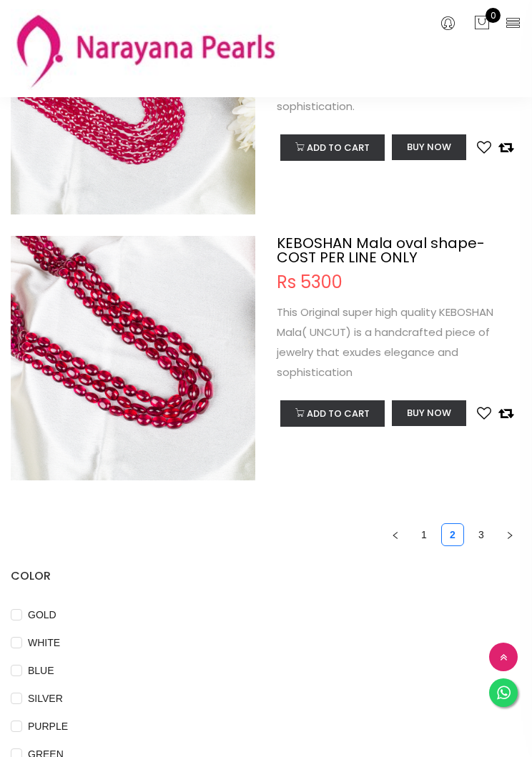 This screenshot has height=757, width=532. I want to click on span: 0, so click(492, 15).